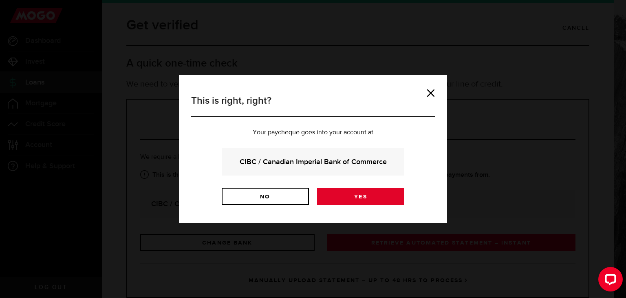  Describe the element at coordinates (361, 196) in the screenshot. I see `a: Yes` at that location.